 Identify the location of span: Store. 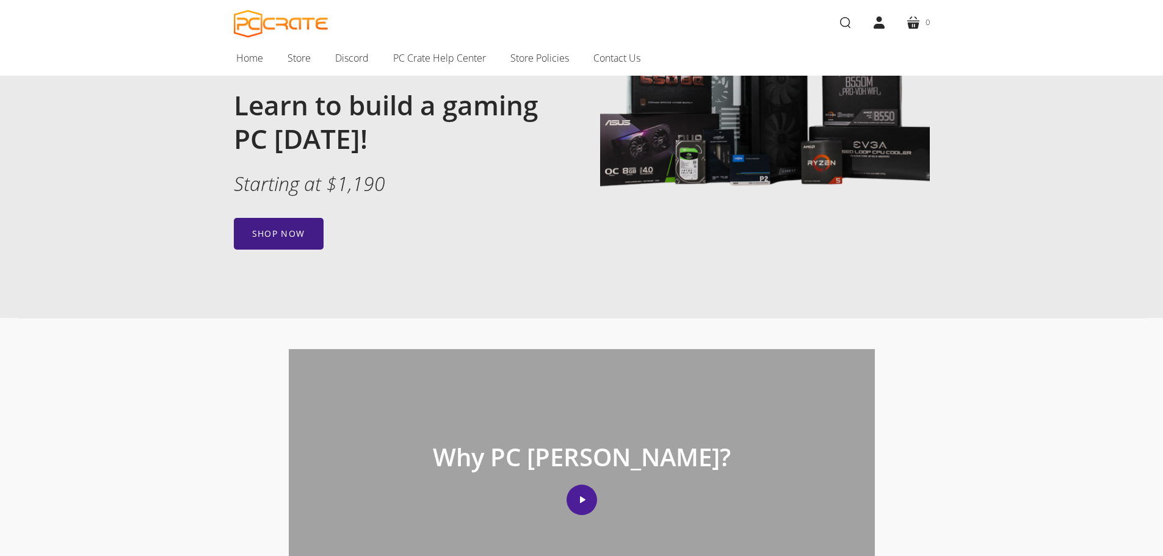
(299, 58).